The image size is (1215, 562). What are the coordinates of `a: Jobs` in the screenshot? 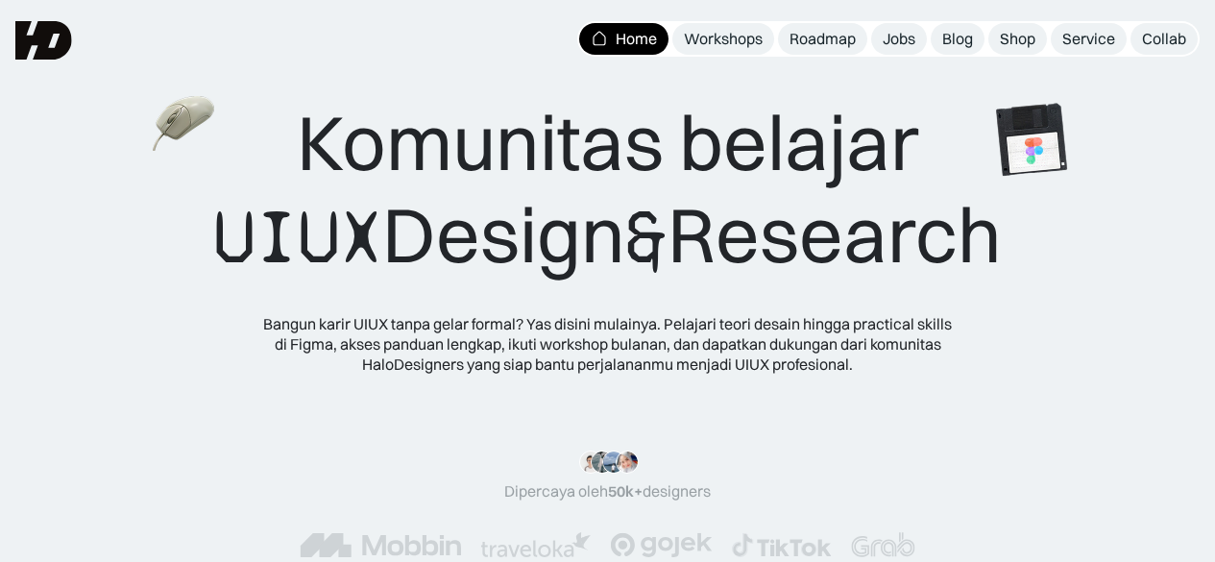 It's located at (899, 38).